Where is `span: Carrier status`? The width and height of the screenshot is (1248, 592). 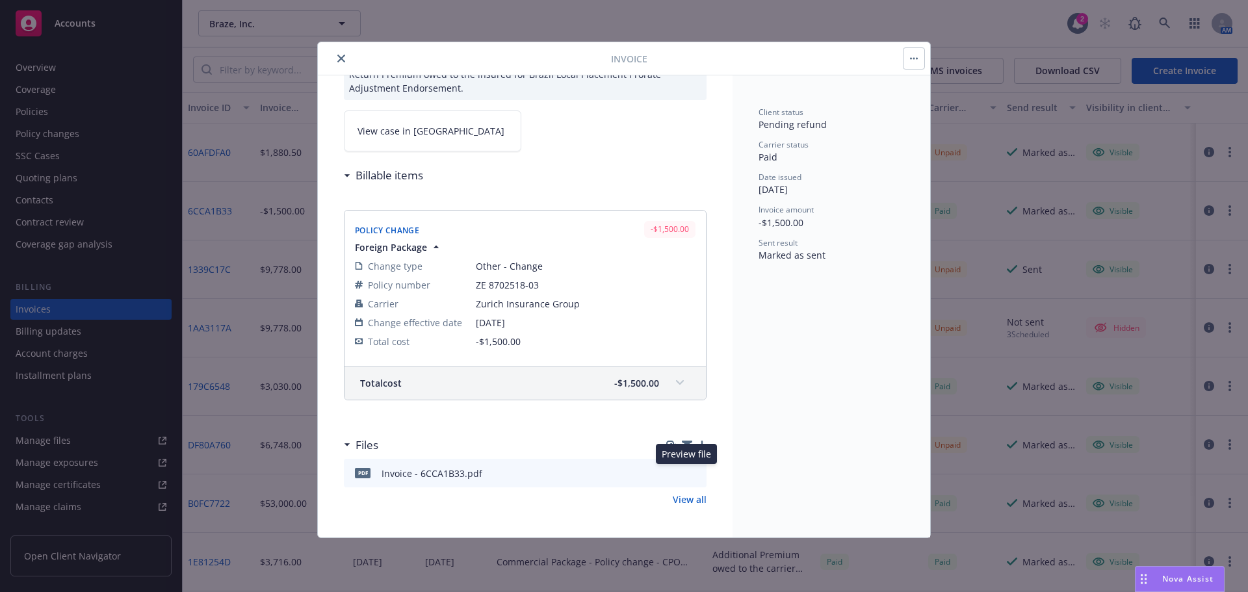 span: Carrier status is located at coordinates (783, 144).